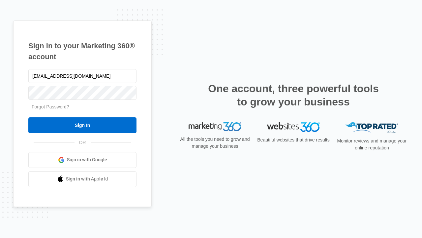 This screenshot has height=238, width=422. Describe the element at coordinates (294, 140) in the screenshot. I see `p: Beautiful websites that drive results` at that location.